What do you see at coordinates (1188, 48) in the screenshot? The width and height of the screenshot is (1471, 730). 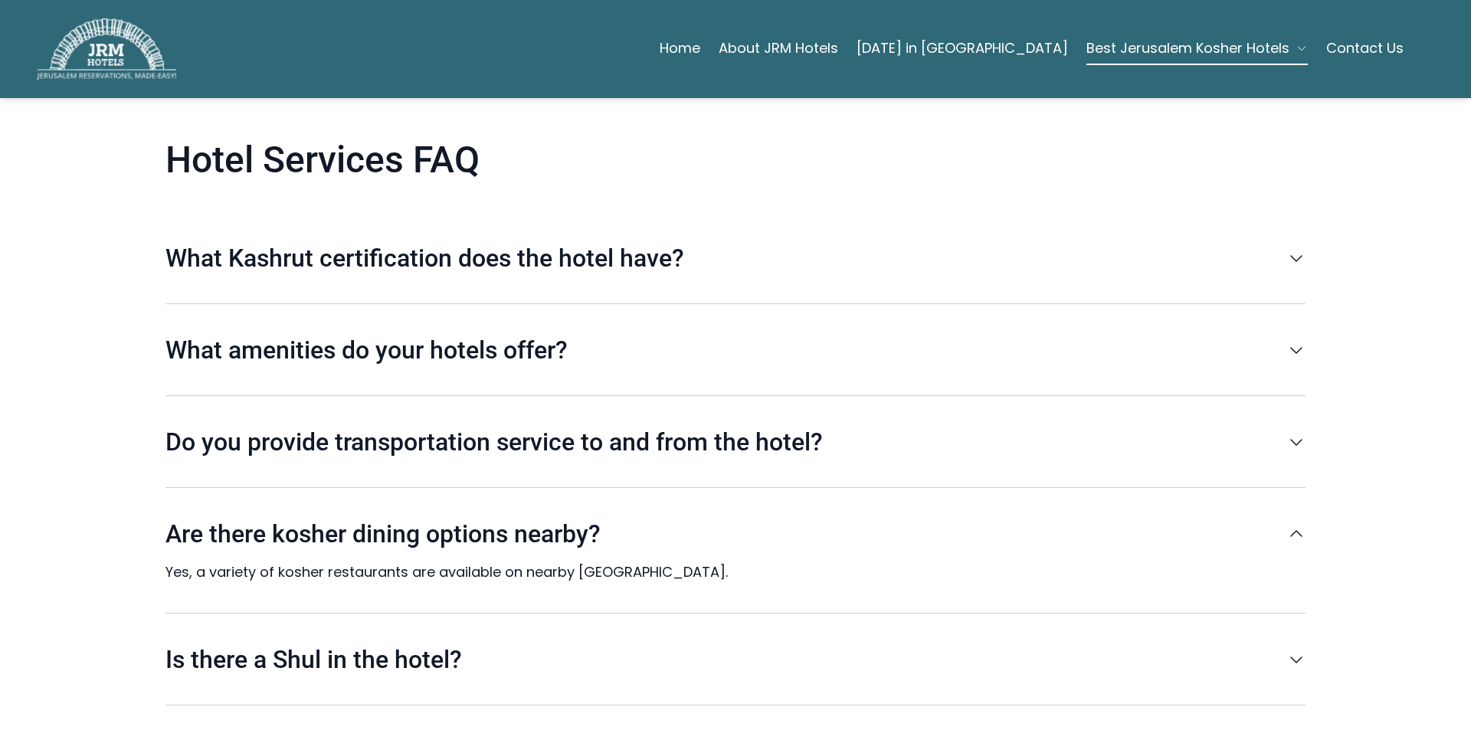 I see `span: Best Jerusalem Kosher Hotels` at bounding box center [1188, 48].